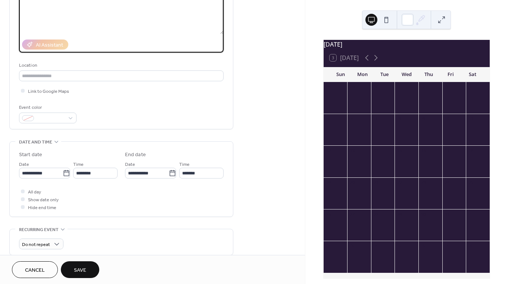 This screenshot has height=284, width=508. I want to click on a: Cancel, so click(35, 270).